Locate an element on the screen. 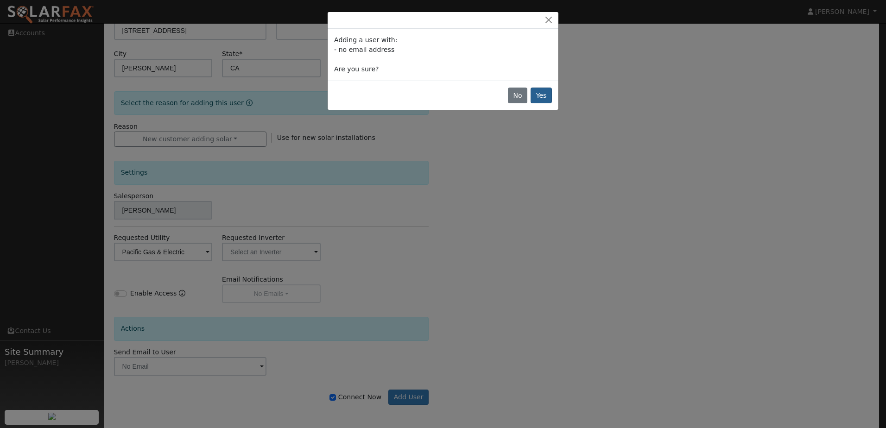  span: - no email address is located at coordinates (364, 50).